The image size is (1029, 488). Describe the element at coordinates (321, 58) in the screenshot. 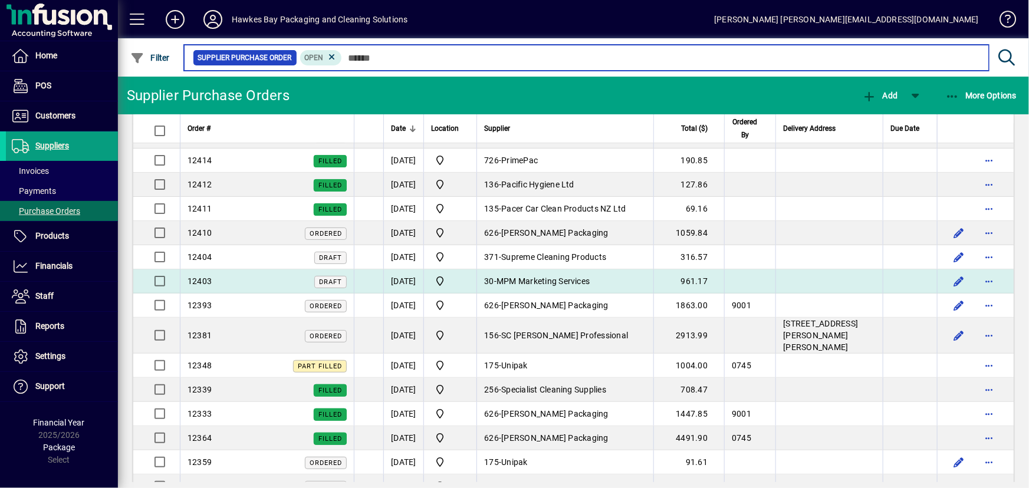

I see `mat-chip: Completion Status: Open` at that location.